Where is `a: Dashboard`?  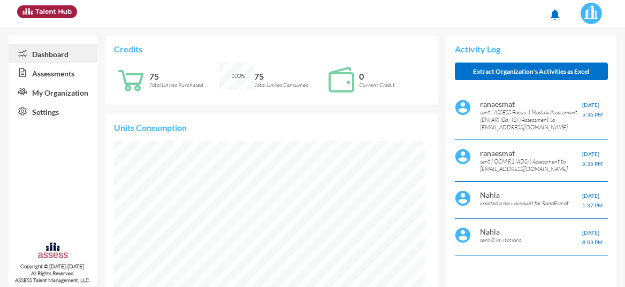
a: Dashboard is located at coordinates (52, 53).